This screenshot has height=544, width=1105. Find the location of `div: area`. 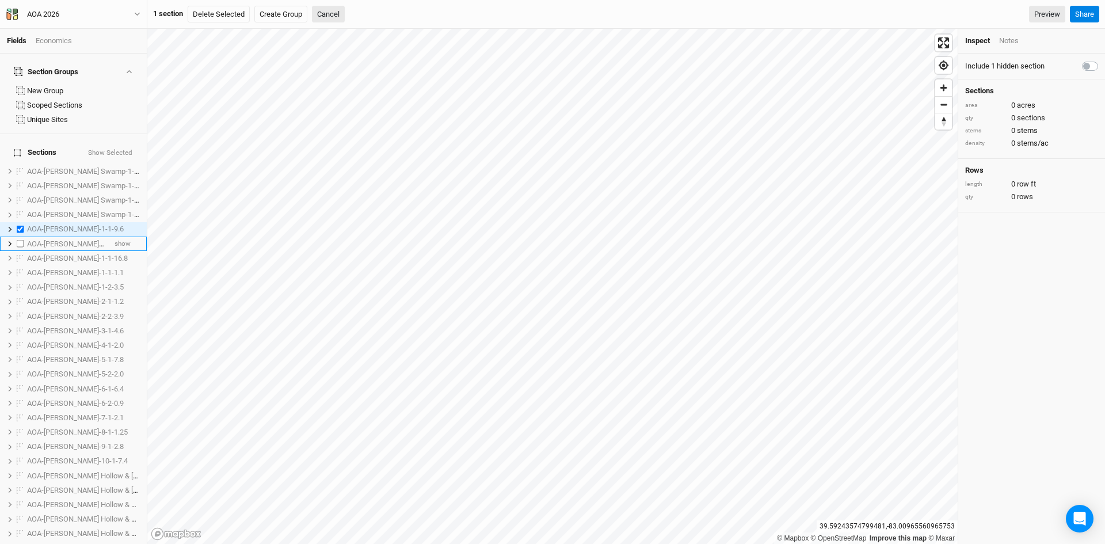

div: area is located at coordinates (986, 105).